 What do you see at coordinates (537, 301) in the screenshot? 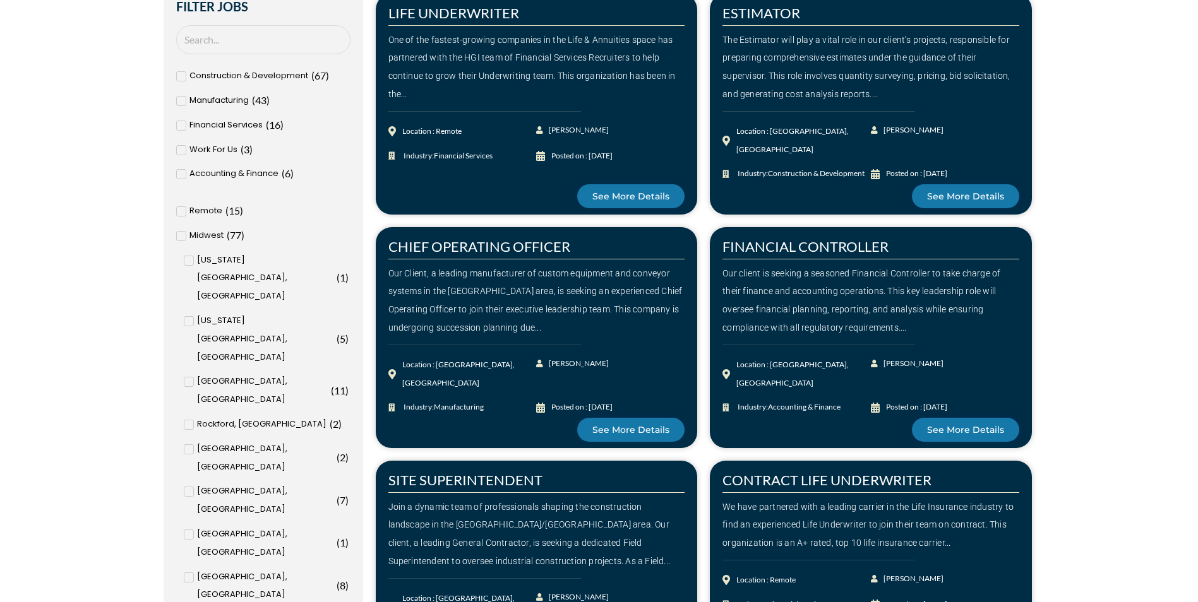
I see `div: Our Client, a leading manufacturer of custom equipment and conveyor systems in the [GEOGRAPHIC_DA...` at bounding box center [537, 301].